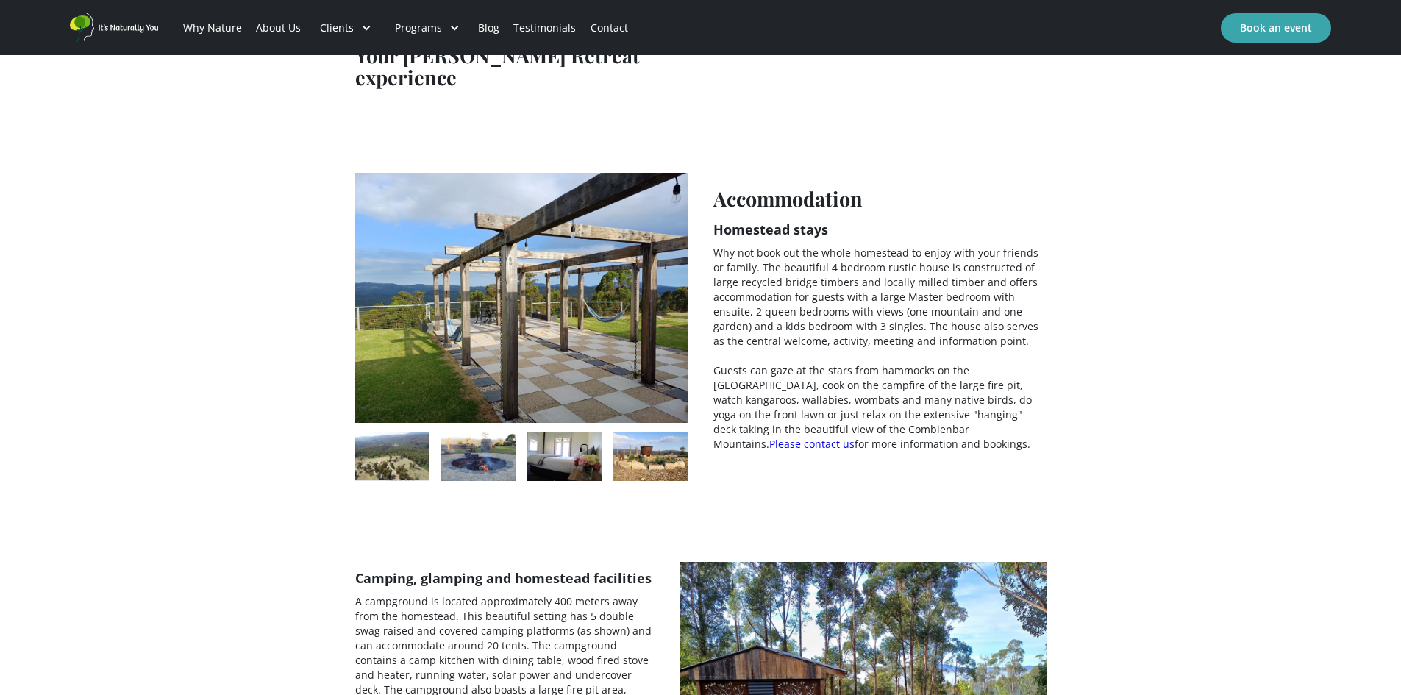 Image resolution: width=1401 pixels, height=695 pixels. I want to click on a: About Us, so click(278, 28).